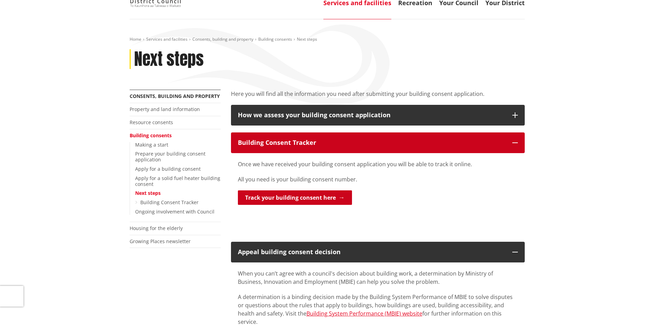 The height and width of the screenshot is (329, 654). I want to click on a: Services and facilities, so click(167, 39).